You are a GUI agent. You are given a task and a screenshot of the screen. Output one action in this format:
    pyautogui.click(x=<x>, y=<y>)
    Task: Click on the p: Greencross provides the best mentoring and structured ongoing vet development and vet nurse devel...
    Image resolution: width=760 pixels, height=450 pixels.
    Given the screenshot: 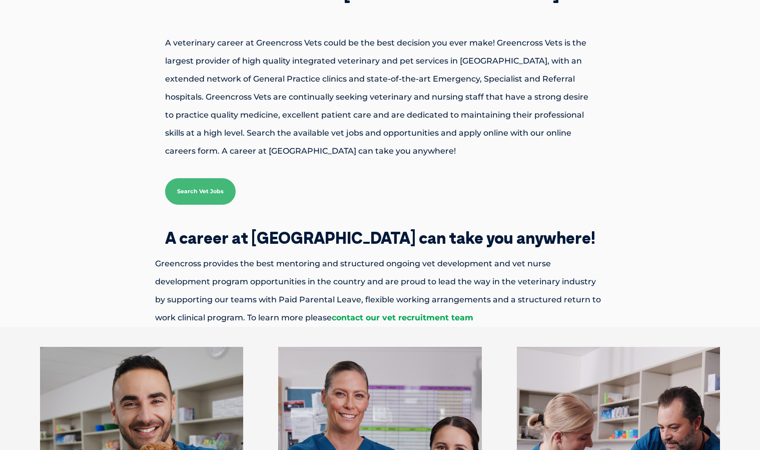 What is the action you would take?
    pyautogui.click(x=380, y=291)
    